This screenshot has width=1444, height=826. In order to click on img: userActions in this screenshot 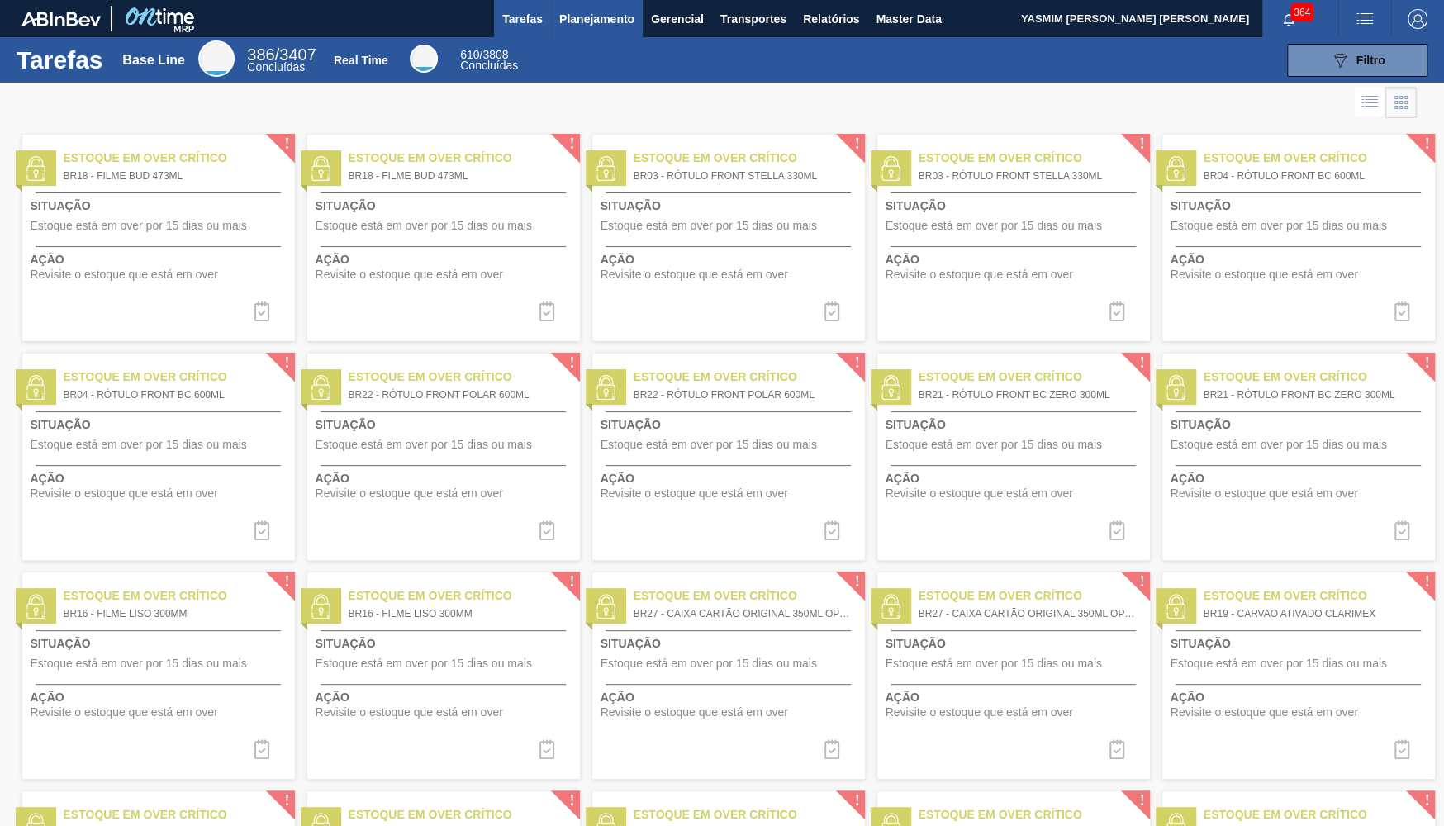, I will do `click(1365, 19)`.